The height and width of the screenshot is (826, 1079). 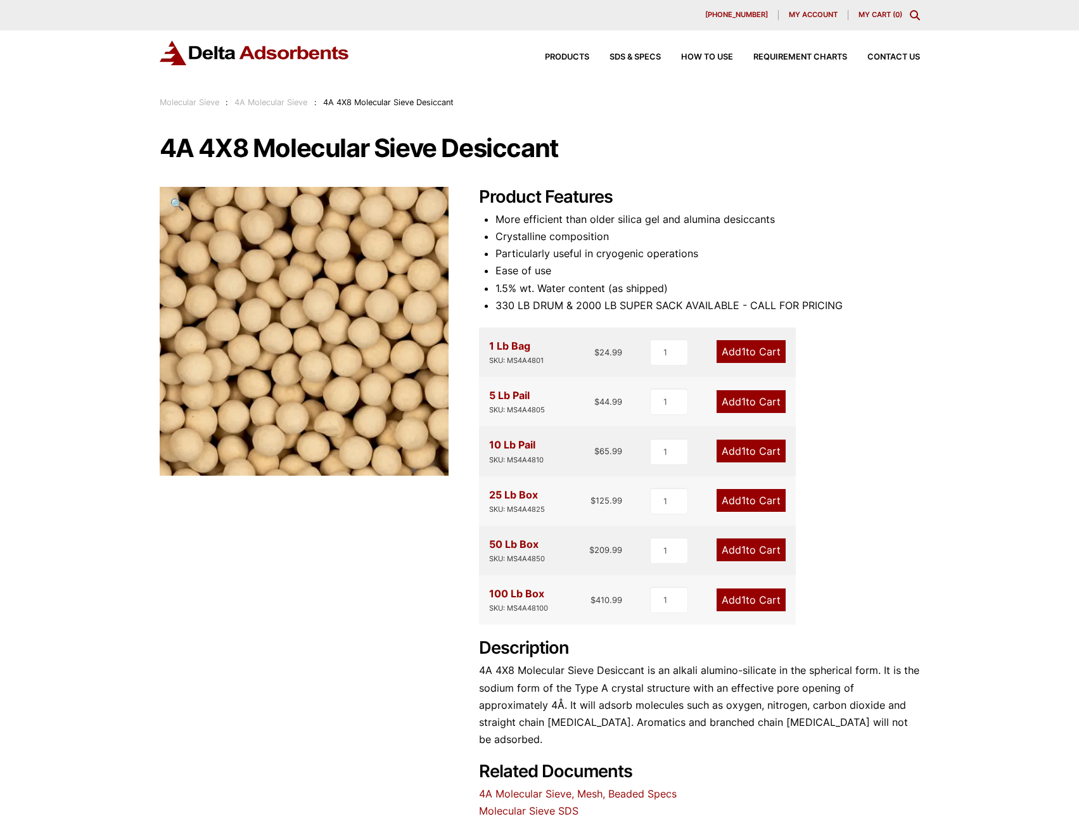 I want to click on div: 50 Lb Box, so click(x=517, y=551).